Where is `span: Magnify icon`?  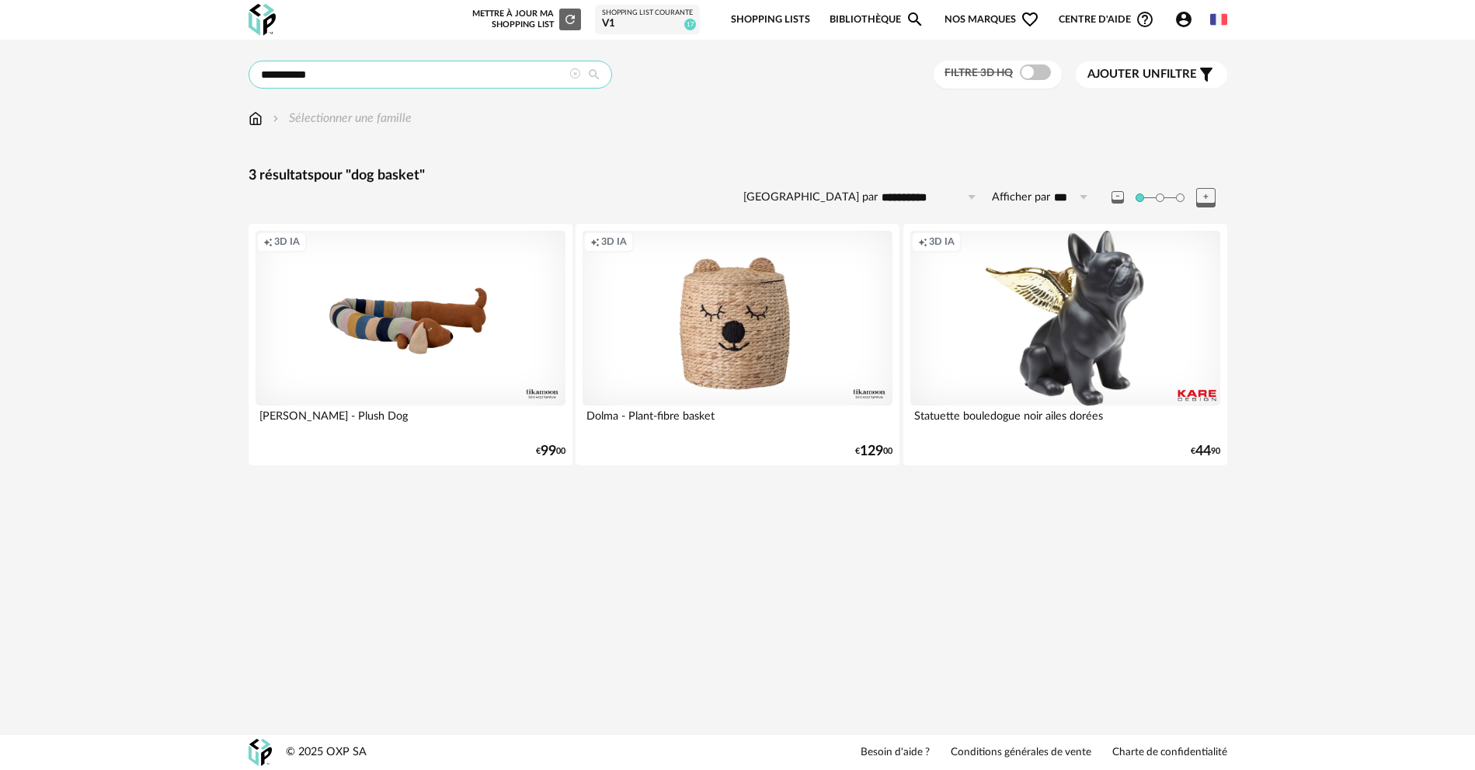
span: Magnify icon is located at coordinates (915, 19).